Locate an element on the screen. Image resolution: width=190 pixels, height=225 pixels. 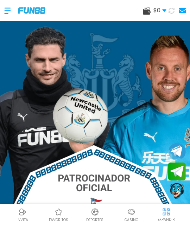
button: Join telegram is located at coordinates (177, 172).